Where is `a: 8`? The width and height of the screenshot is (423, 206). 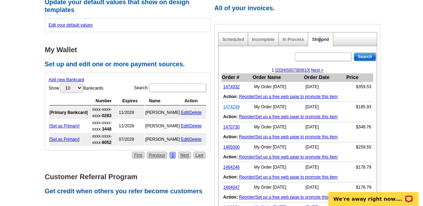
a: 8 is located at coordinates (298, 70).